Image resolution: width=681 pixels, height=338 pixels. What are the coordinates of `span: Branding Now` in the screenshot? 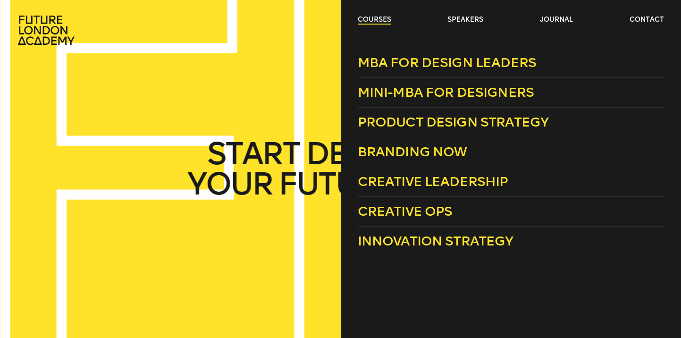 It's located at (413, 152).